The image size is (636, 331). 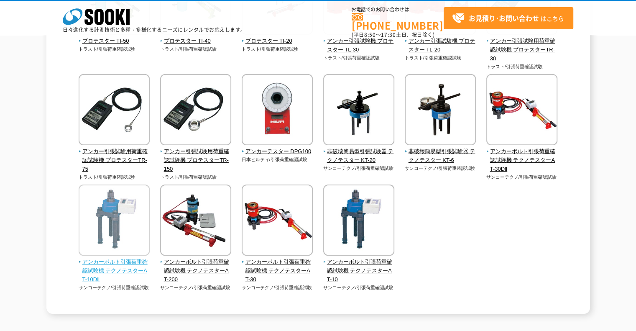 What do you see at coordinates (277, 221) in the screenshot?
I see `img: アンカーボルト引張荷重確認試験機 テクノテスターAT-30` at bounding box center [277, 221].